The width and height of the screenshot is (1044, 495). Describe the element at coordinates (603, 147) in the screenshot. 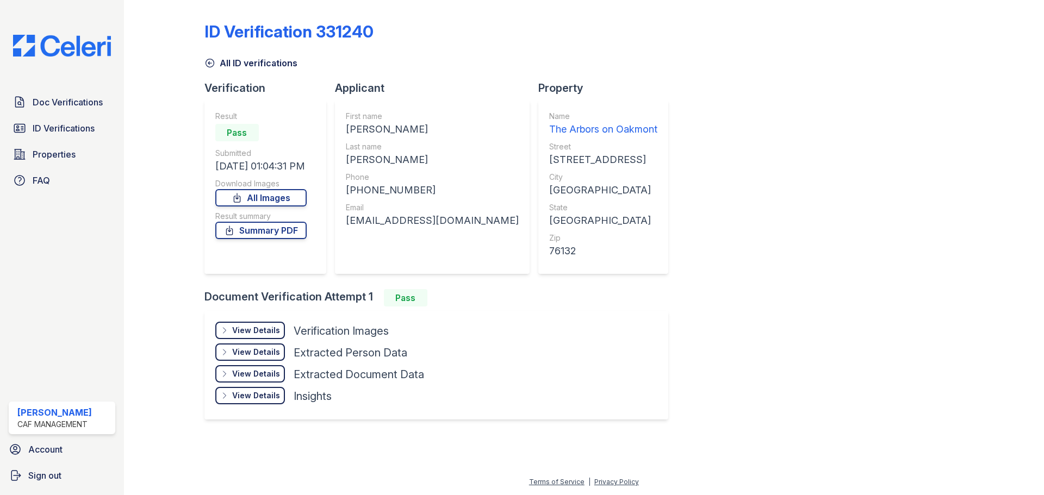

I see `div: Street` at that location.